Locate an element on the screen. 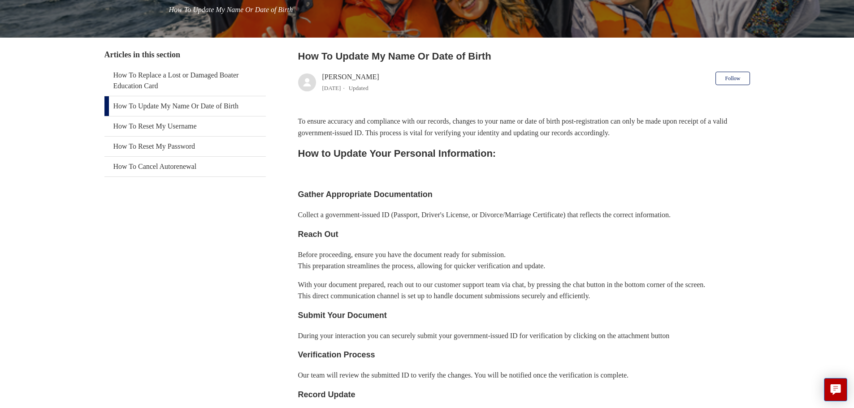  li: Updated is located at coordinates (358, 88).